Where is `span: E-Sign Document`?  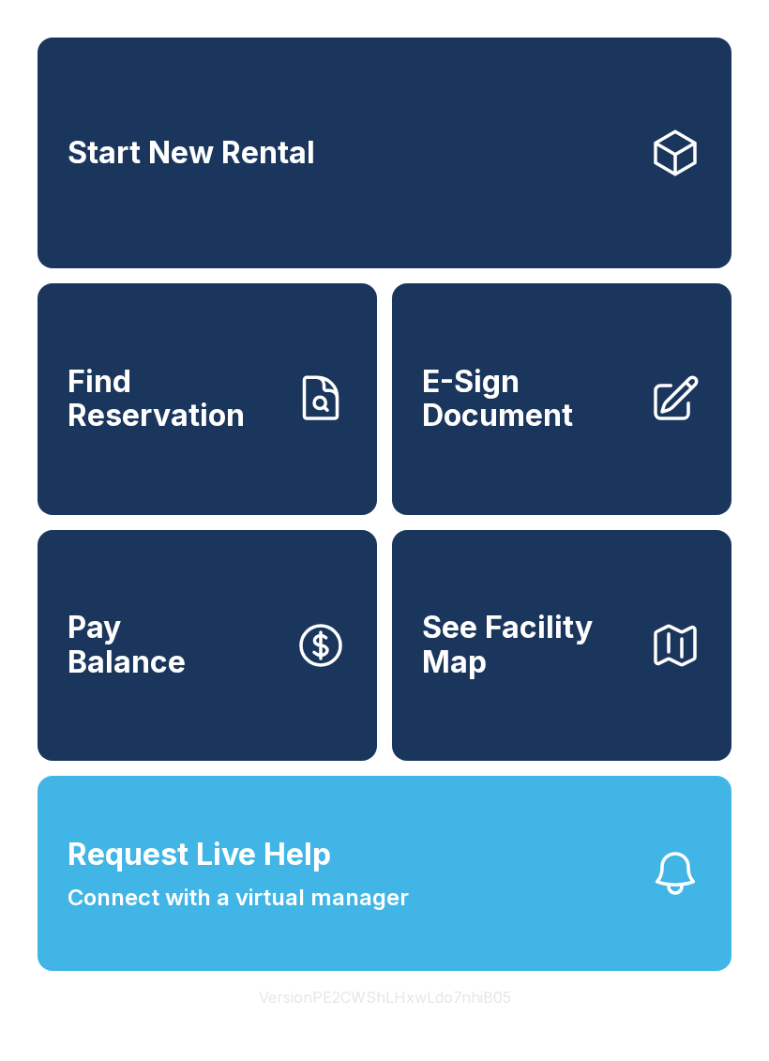
span: E-Sign Document is located at coordinates (528, 399).